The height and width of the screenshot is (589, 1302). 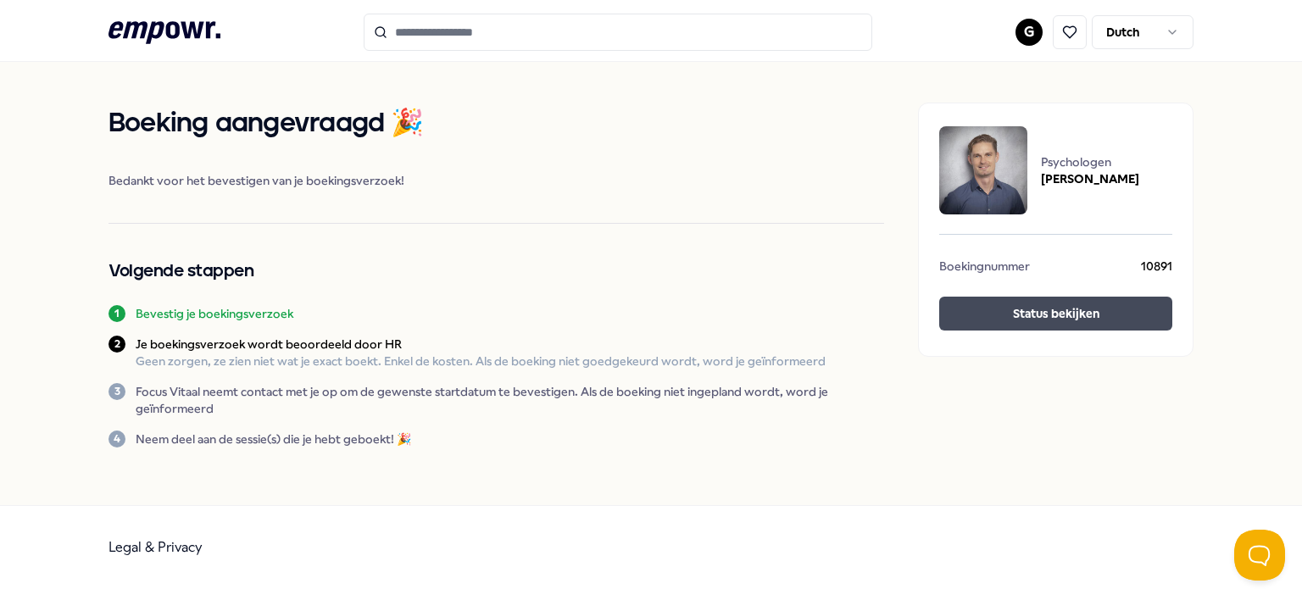 What do you see at coordinates (155, 547) in the screenshot?
I see `a: Legal & Privacy` at bounding box center [155, 547].